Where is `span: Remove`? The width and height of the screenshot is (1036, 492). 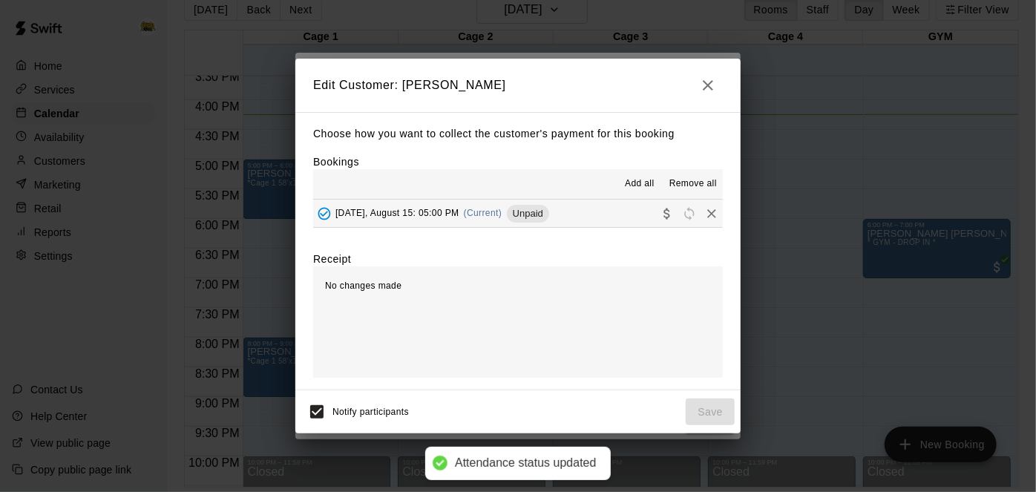
span: Remove is located at coordinates (712, 212).